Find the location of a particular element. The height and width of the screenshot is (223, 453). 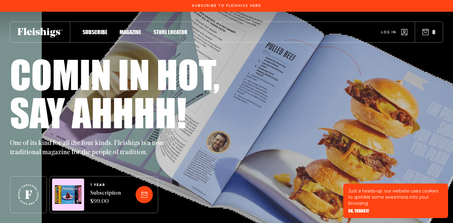

button: 0 is located at coordinates (429, 32).